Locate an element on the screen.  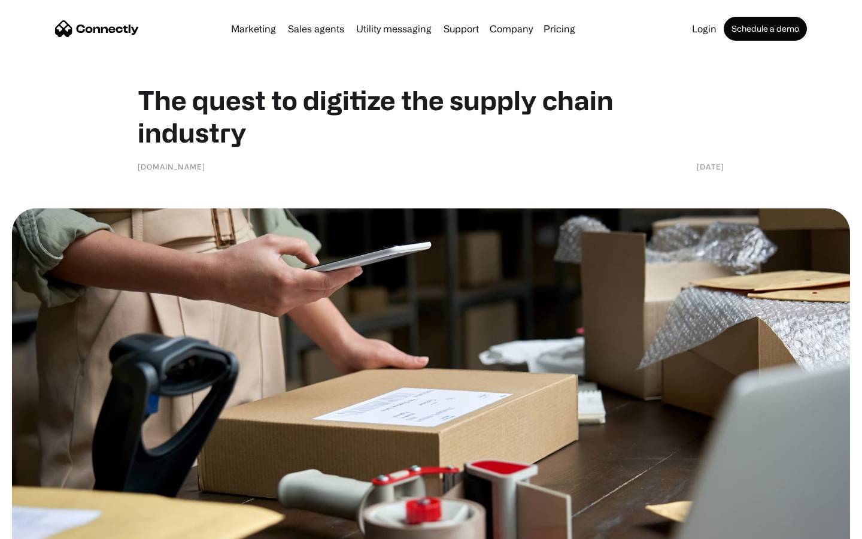
a: Schedule a demo is located at coordinates (765, 29).